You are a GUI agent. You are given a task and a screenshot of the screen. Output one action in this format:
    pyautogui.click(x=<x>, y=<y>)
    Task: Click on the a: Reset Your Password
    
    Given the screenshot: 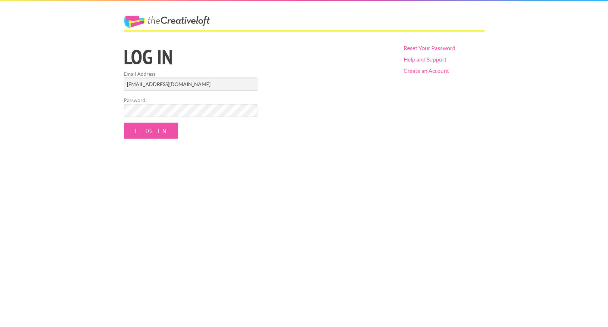 What is the action you would take?
    pyautogui.click(x=430, y=48)
    